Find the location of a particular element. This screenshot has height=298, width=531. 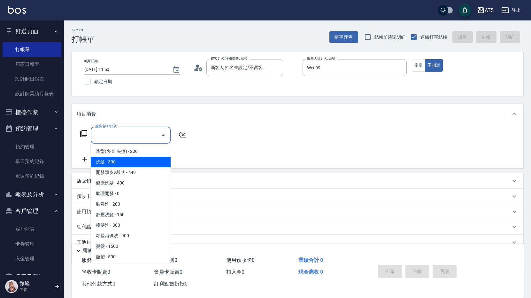

span: 洗髮 - 300 is located at coordinates (131, 162).